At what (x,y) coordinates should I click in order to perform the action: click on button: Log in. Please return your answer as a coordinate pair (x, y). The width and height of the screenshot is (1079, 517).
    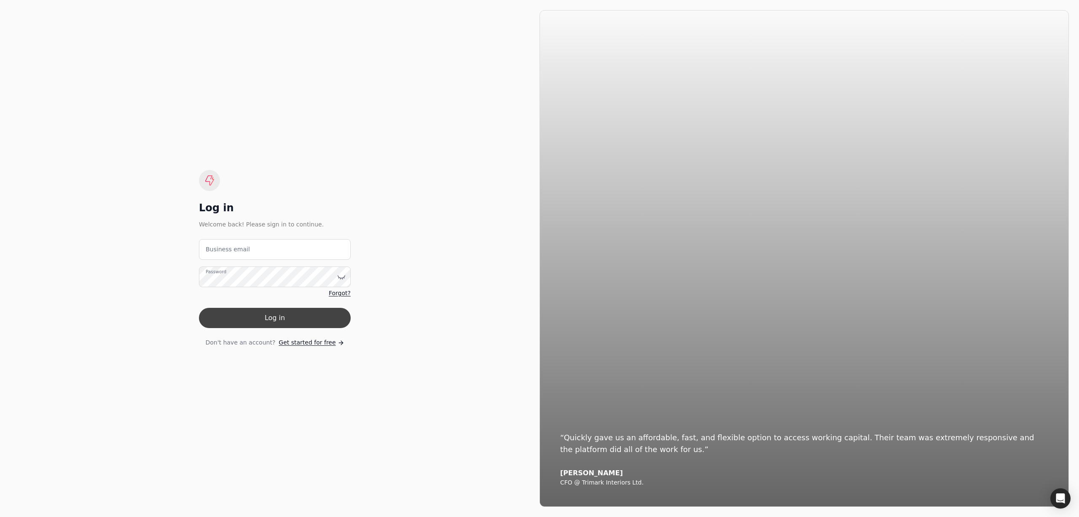
    Looking at the image, I should click on (275, 318).